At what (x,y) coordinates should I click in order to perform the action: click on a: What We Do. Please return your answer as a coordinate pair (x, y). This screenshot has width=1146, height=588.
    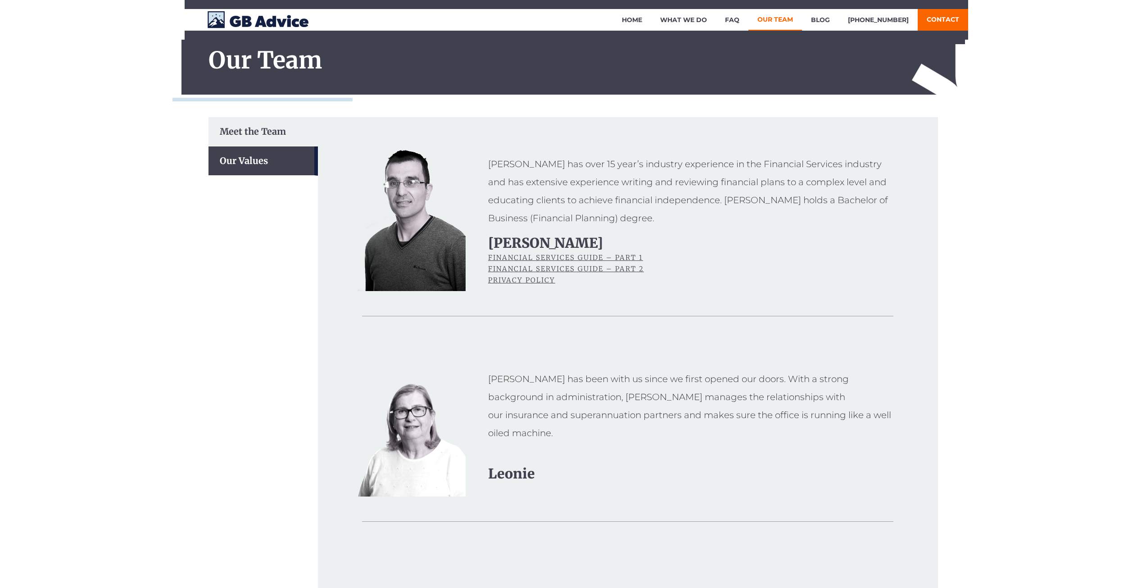
    Looking at the image, I should click on (684, 20).